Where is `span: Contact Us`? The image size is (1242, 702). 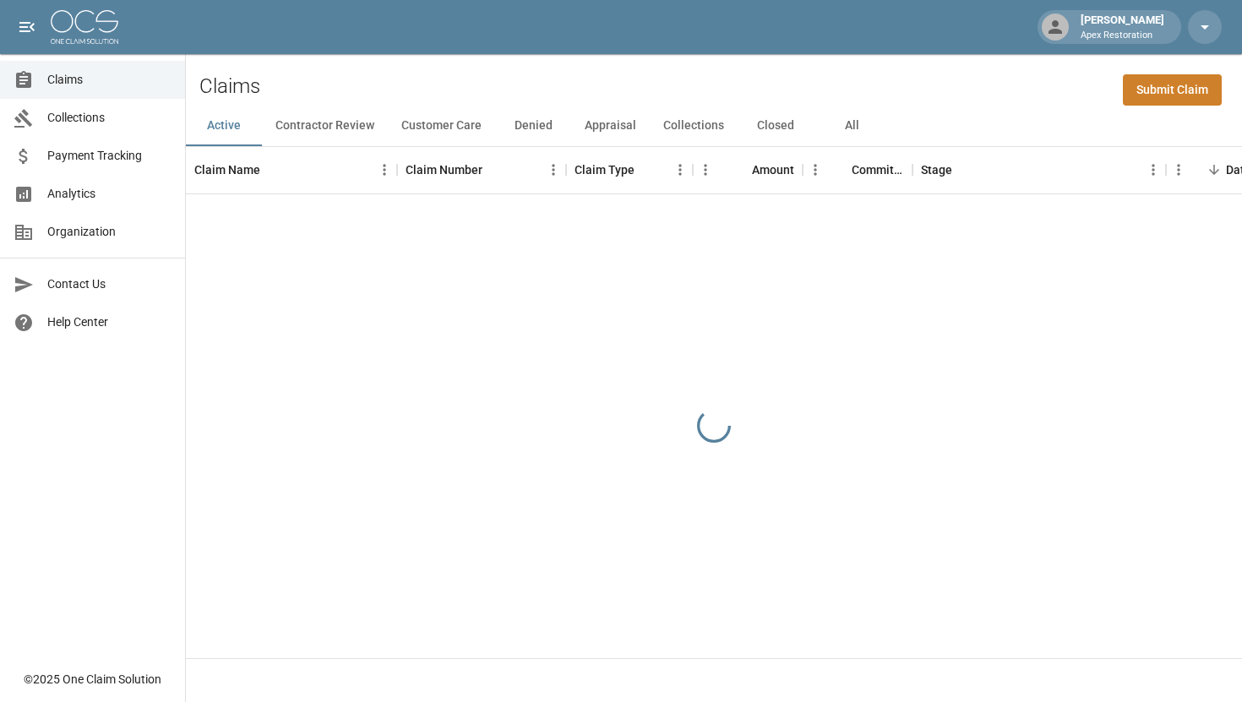
span: Contact Us is located at coordinates (109, 284).